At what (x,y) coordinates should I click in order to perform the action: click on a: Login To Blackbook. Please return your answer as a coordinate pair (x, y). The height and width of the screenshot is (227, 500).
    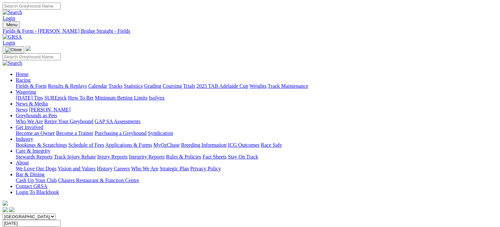
    Looking at the image, I should click on (37, 192).